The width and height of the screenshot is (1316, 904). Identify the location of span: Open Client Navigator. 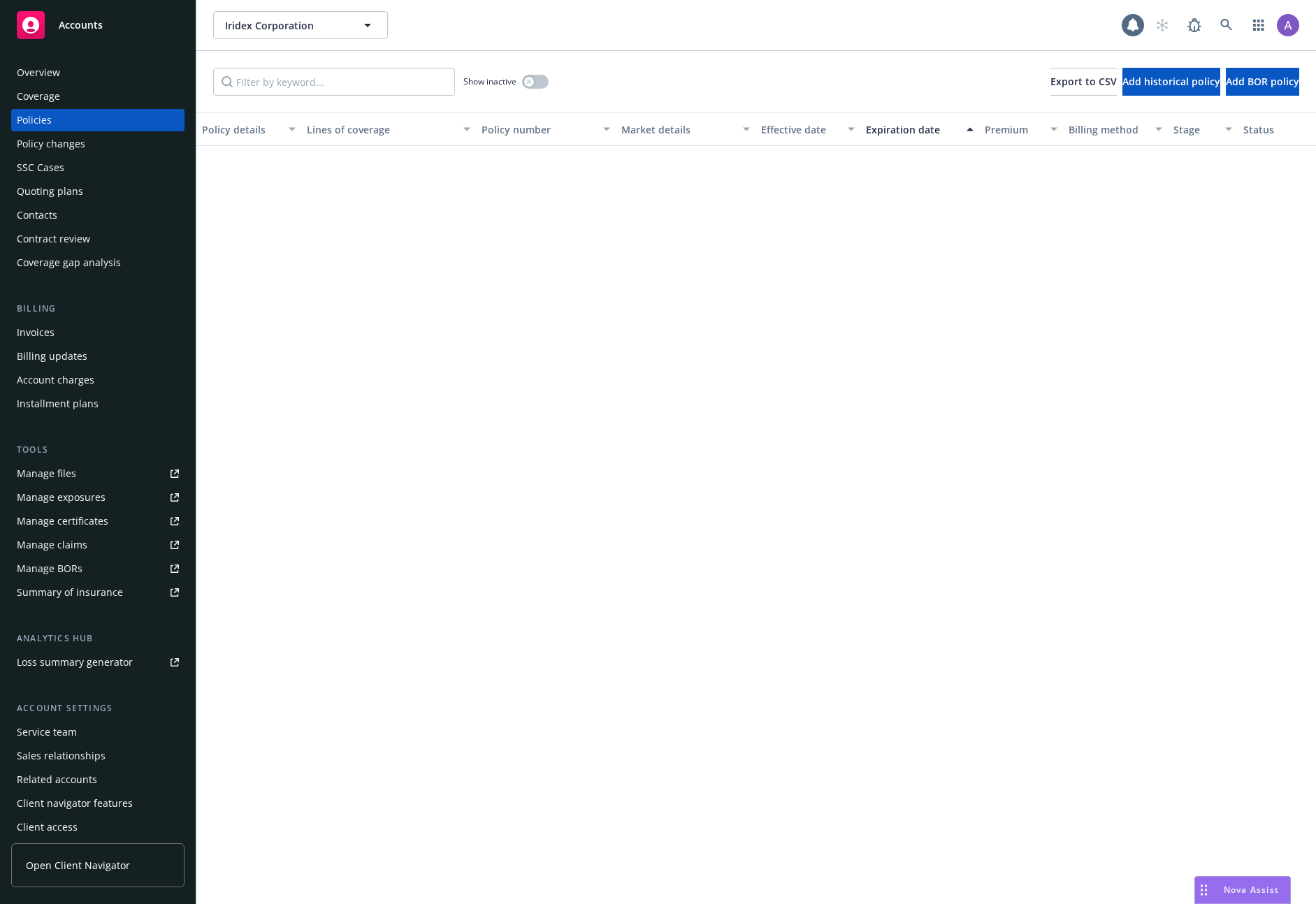
(77, 865).